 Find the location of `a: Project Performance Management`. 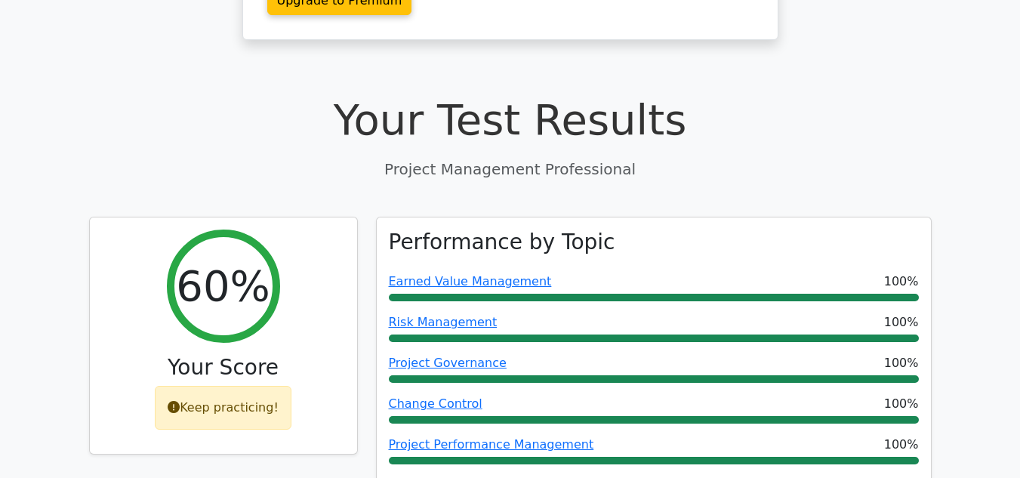

a: Project Performance Management is located at coordinates (492, 444).